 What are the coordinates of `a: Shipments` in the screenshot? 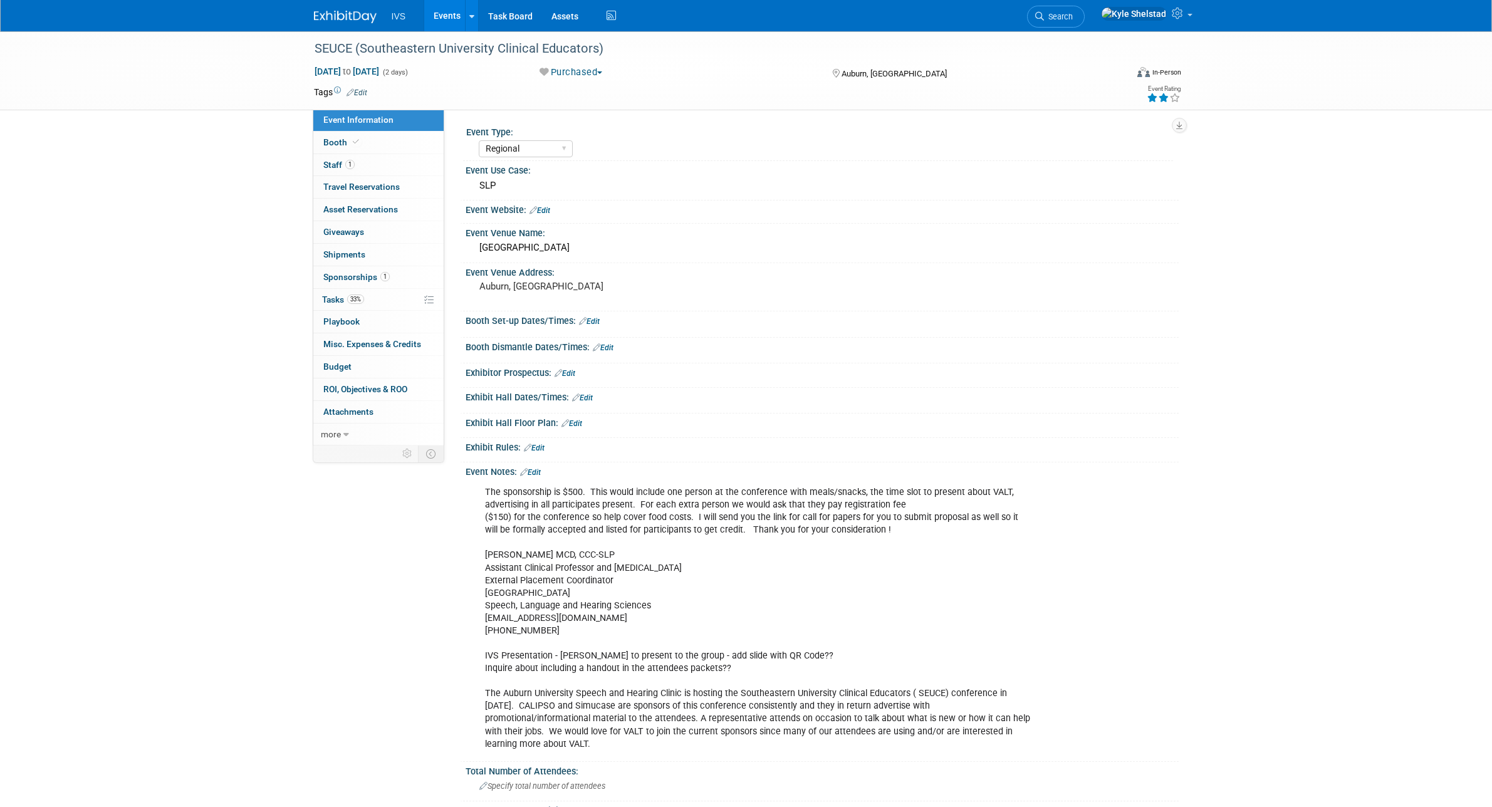 It's located at (379, 254).